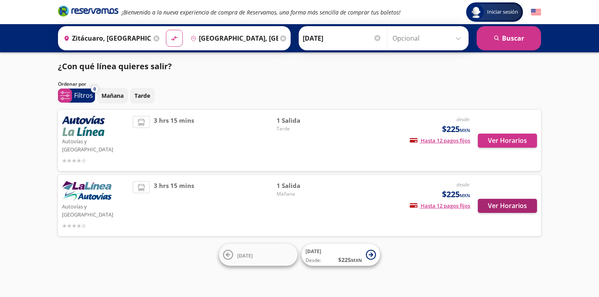 Image resolution: width=599 pixels, height=297 pixels. What do you see at coordinates (342, 38) in the screenshot?
I see `input: Elegir Fecha` at bounding box center [342, 38].